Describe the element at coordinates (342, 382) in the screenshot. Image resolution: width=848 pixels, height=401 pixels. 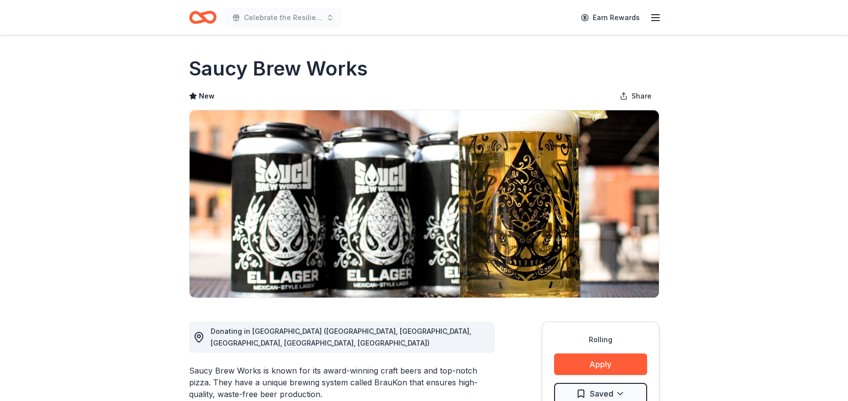
I see `div: Saucy Brew Works is known for its award-winning craft beers and top-notch pizza. They have a uniq...` at that location.